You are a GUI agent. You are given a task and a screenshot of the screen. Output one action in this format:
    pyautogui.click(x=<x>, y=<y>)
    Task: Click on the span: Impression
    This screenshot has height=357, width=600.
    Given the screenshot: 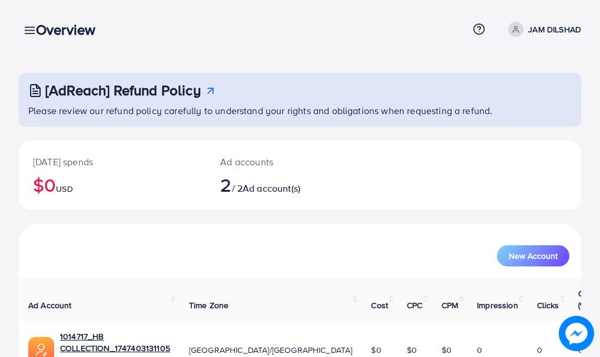 What is the action you would take?
    pyautogui.click(x=497, y=305)
    